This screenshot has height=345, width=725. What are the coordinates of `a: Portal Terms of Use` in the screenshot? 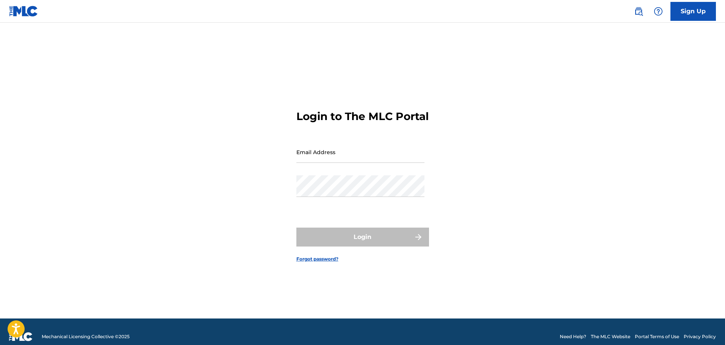 It's located at (657, 337).